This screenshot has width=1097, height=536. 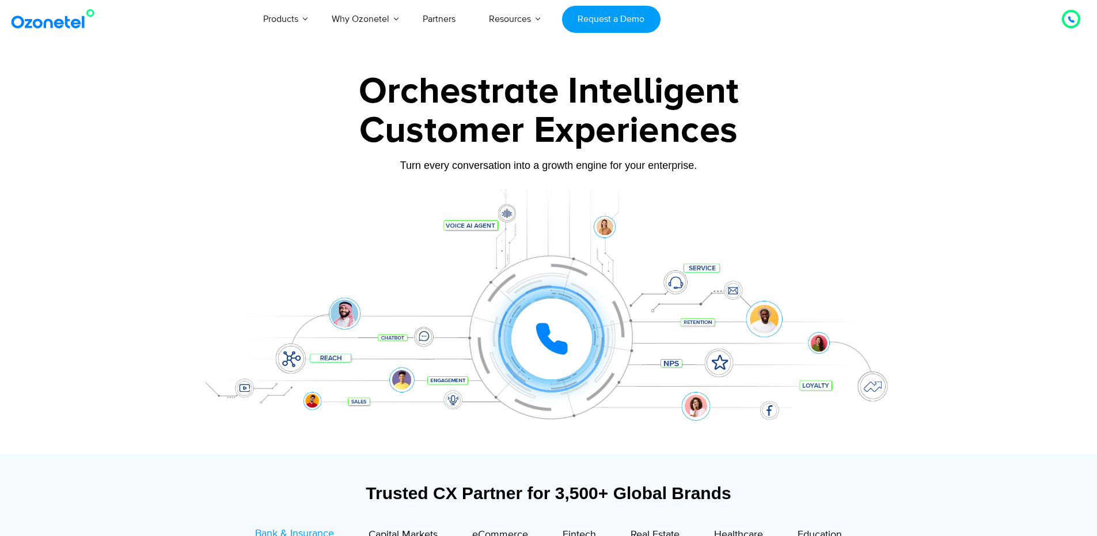 I want to click on div: Orchestrate Intelligent, so click(x=549, y=92).